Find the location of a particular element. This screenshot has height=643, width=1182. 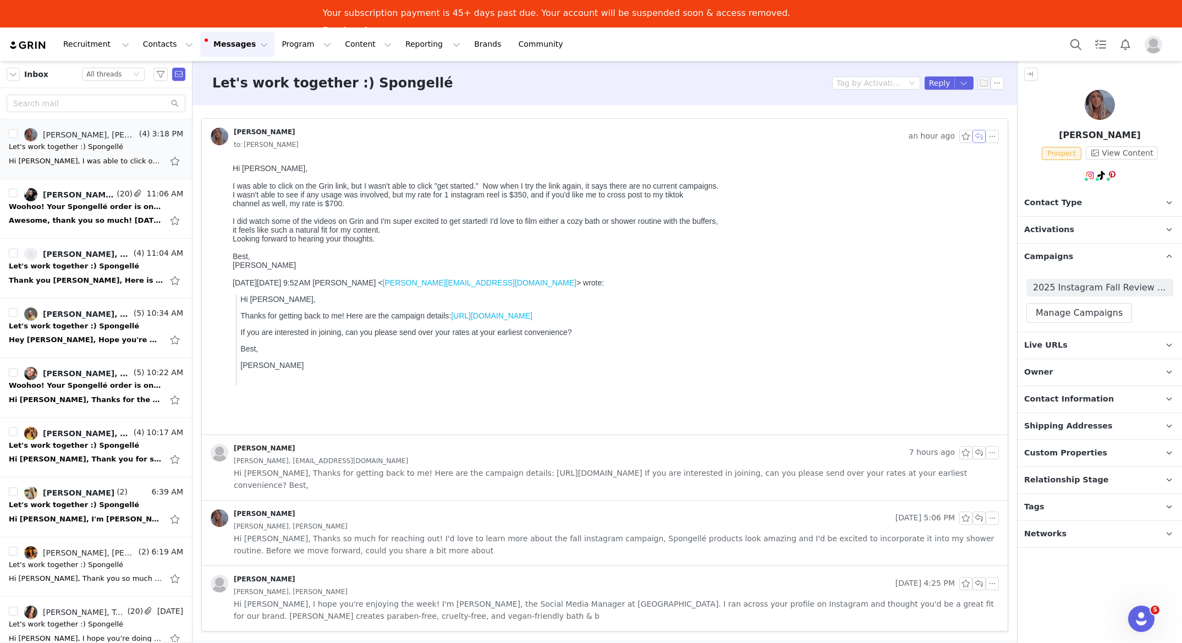

a: grin logo is located at coordinates (28, 45).